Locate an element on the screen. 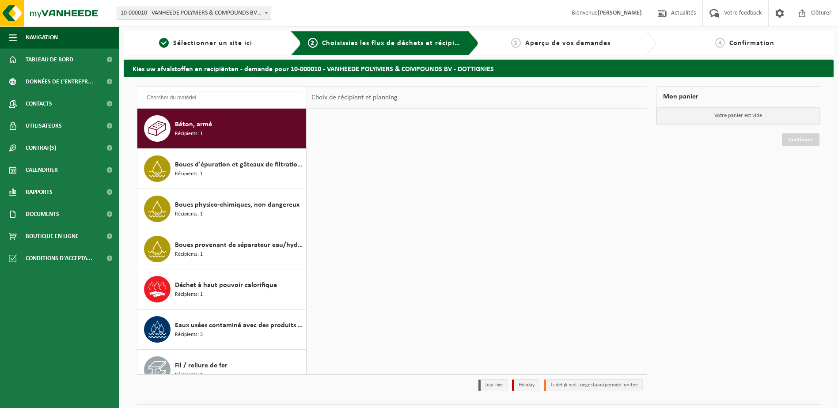 This screenshot has height=408, width=838. a: Continuer is located at coordinates (801, 140).